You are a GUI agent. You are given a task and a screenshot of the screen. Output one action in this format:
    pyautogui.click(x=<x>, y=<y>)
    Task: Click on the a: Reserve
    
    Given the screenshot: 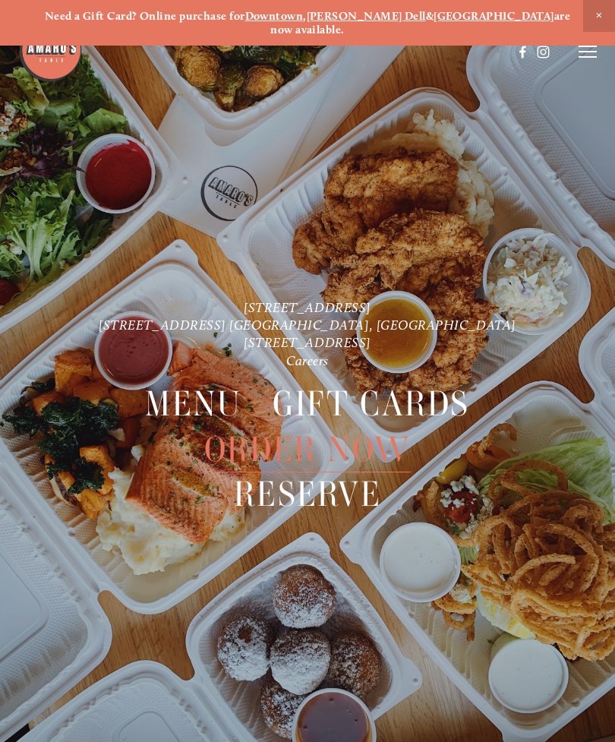 What is the action you would take?
    pyautogui.click(x=307, y=493)
    